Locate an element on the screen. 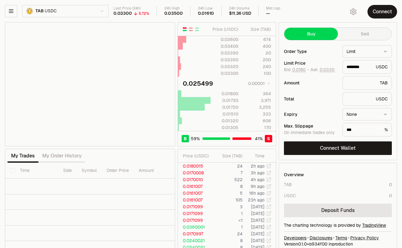 Image resolution: width=402 pixels, height=248 pixels. div: 0.03500 is located at coordinates (174, 14).